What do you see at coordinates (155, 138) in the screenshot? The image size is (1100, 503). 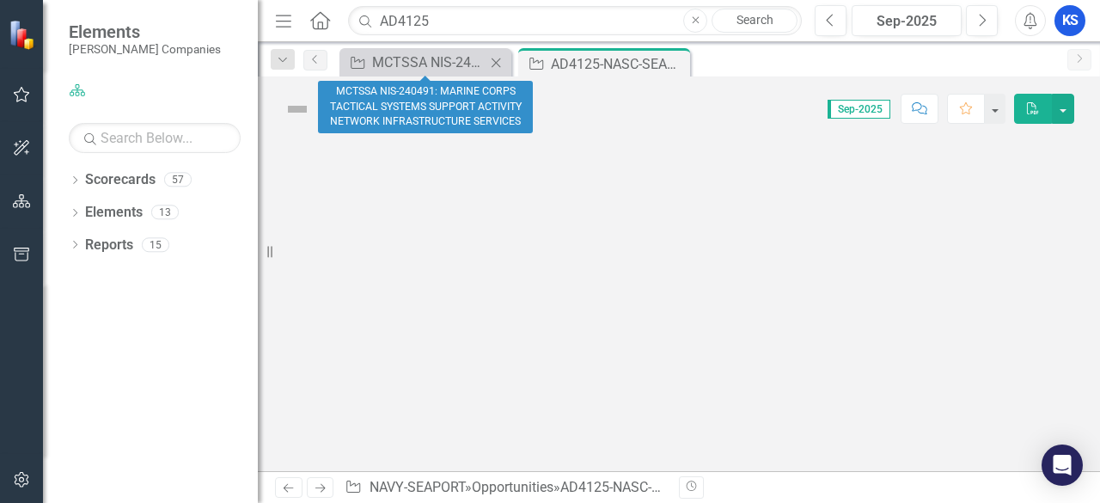 I see `input: Search Below...` at bounding box center [155, 138].